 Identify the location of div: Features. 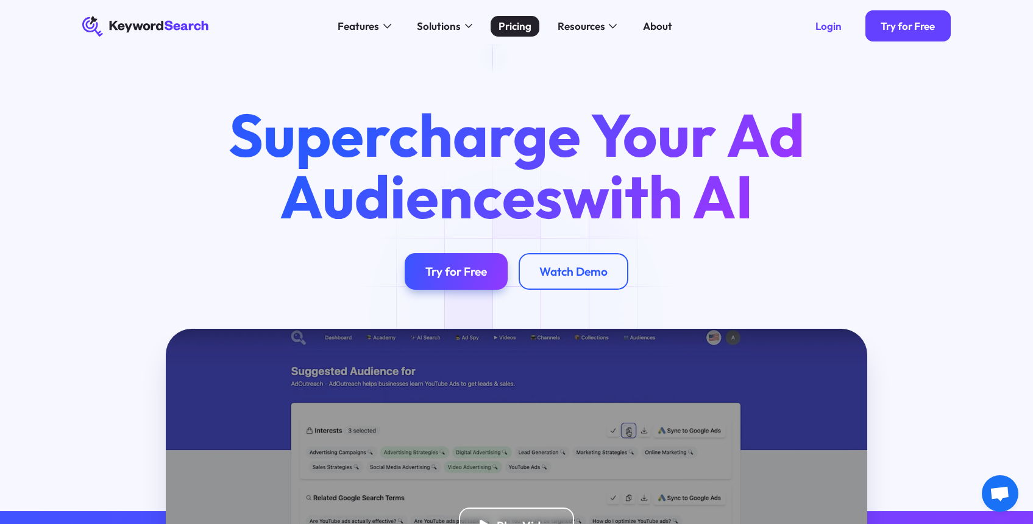
(358, 26).